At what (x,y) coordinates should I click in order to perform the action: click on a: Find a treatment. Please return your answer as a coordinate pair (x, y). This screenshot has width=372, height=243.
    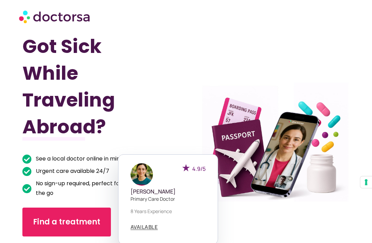
    Looking at the image, I should click on (66, 222).